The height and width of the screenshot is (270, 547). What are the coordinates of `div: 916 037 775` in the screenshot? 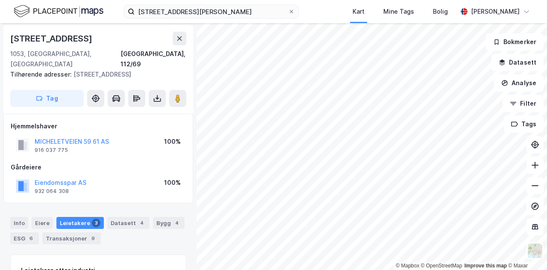 It's located at (51, 150).